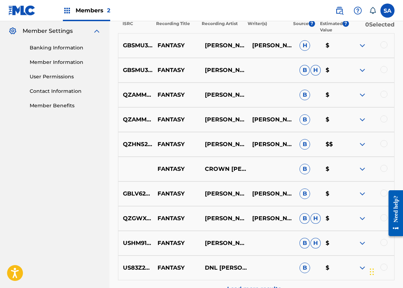  I want to click on p: QZHN52102580, so click(136, 144).